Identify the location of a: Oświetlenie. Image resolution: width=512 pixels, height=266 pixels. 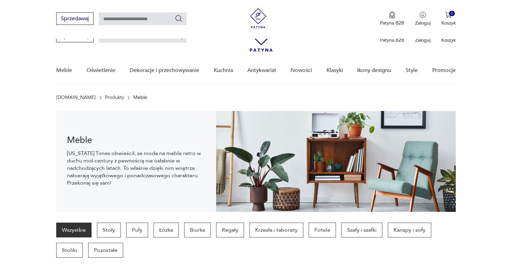
(101, 70).